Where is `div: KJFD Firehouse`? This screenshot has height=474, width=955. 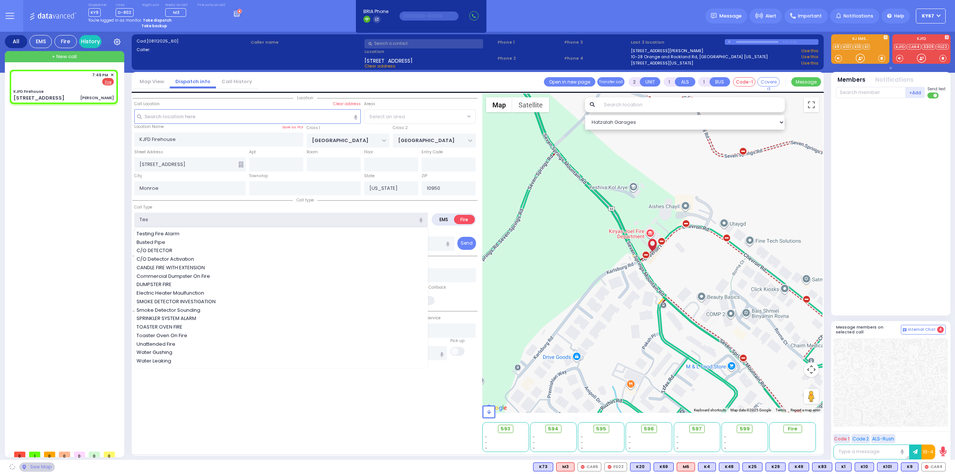
div: KJFD Firehouse is located at coordinates (28, 91).